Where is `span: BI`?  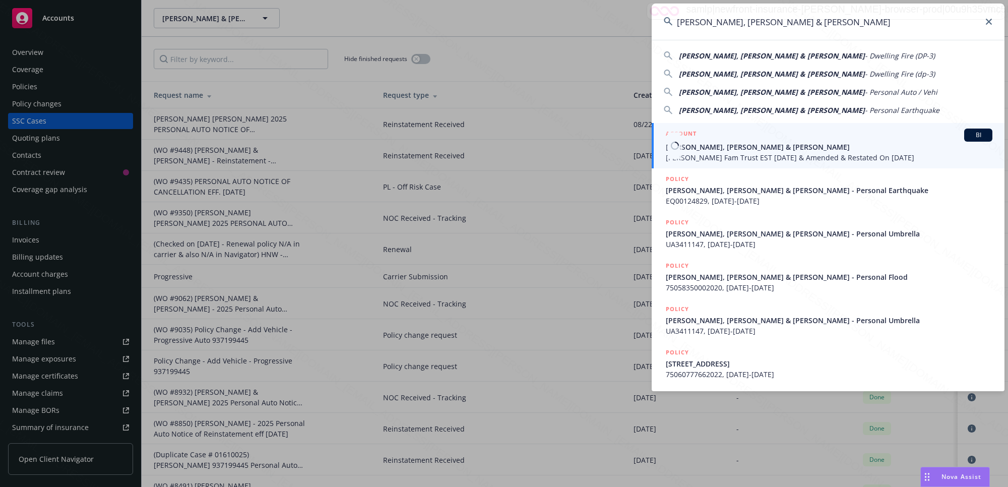 span: BI is located at coordinates (978, 135).